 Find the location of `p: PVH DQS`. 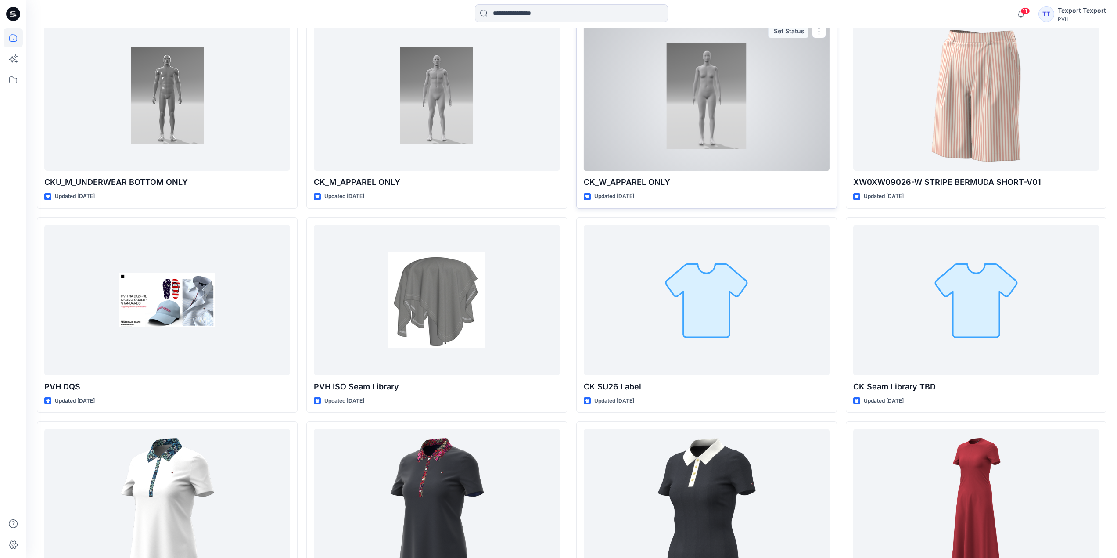

p: PVH DQS is located at coordinates (167, 387).